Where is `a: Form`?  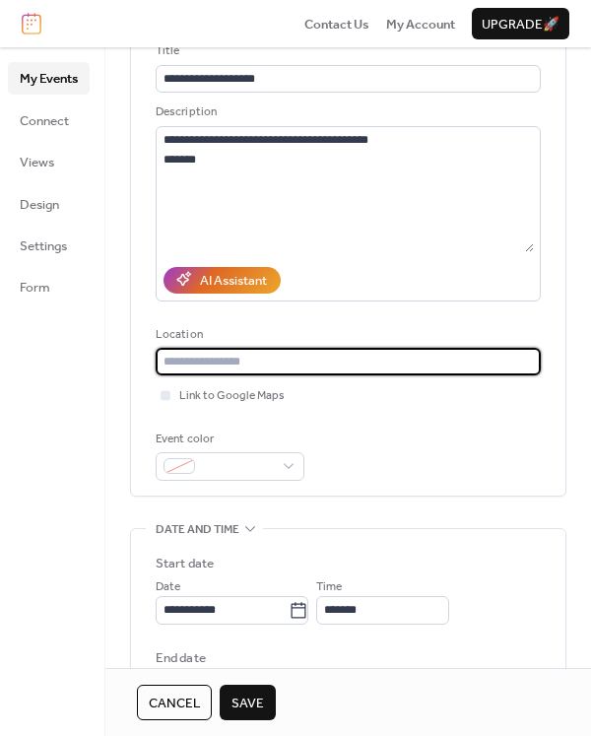 a: Form is located at coordinates (48, 287).